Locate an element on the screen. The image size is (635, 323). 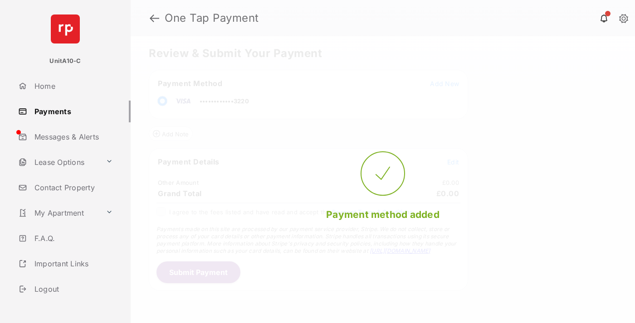
a: F.A.Q. is located at coordinates (73, 239).